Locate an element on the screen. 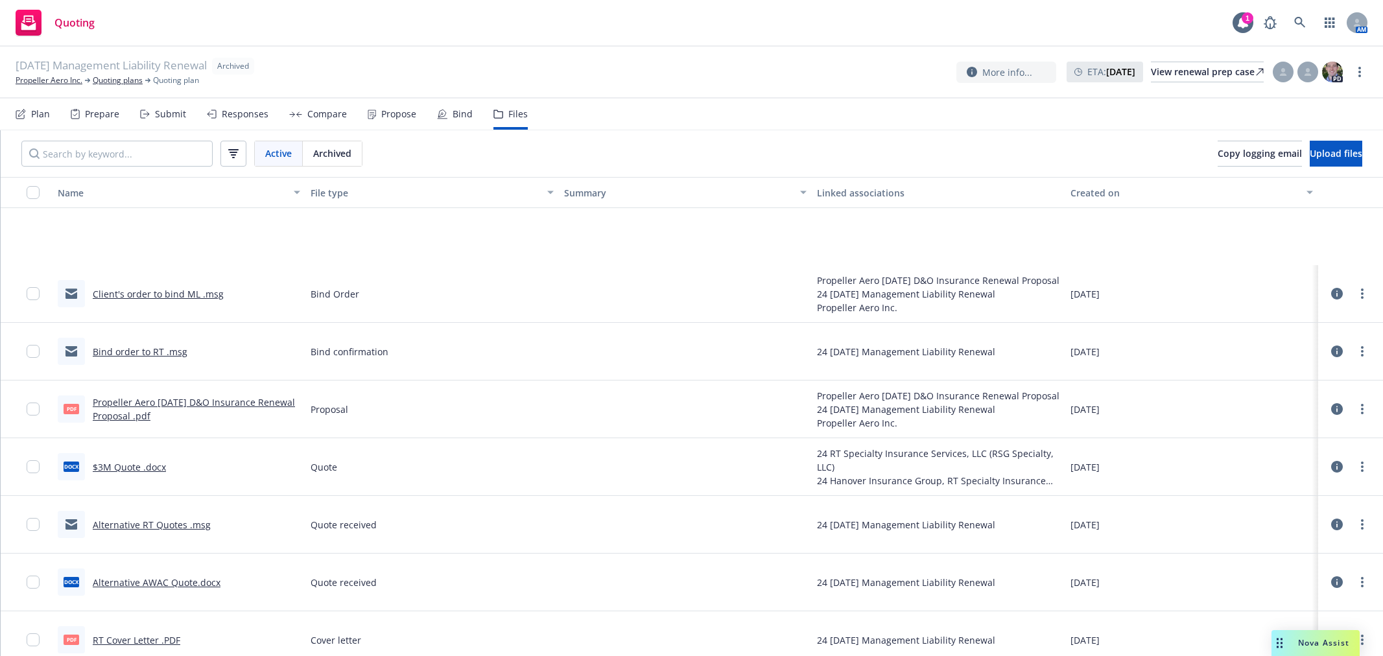 The width and height of the screenshot is (1383, 656). button: Summary is located at coordinates (685, 193).